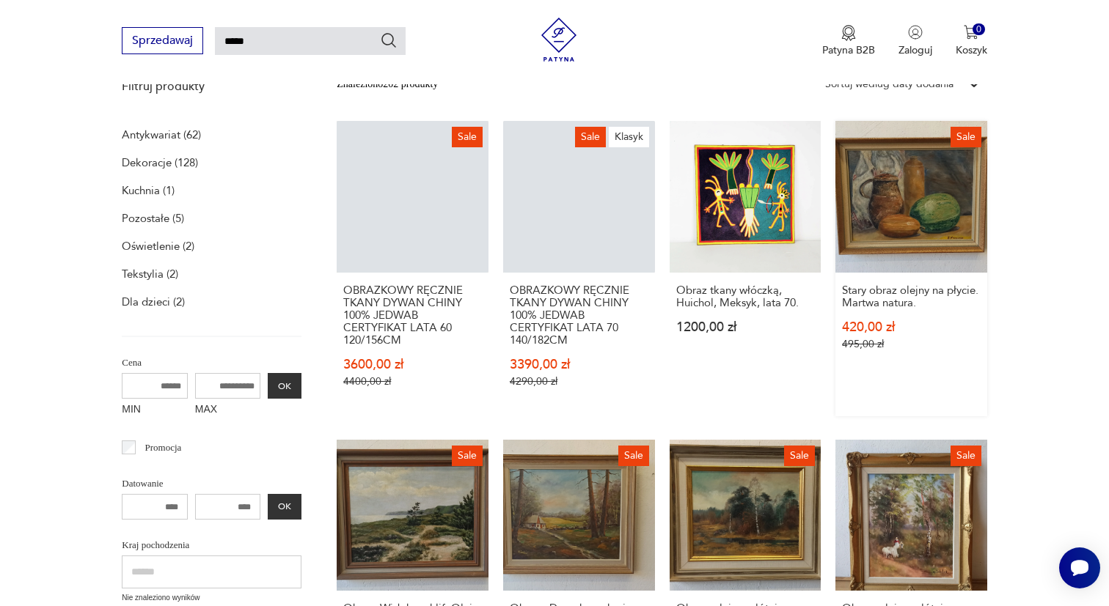 The image size is (1109, 606). What do you see at coordinates (153, 302) in the screenshot?
I see `a: Dla dzieci (2)` at bounding box center [153, 302].